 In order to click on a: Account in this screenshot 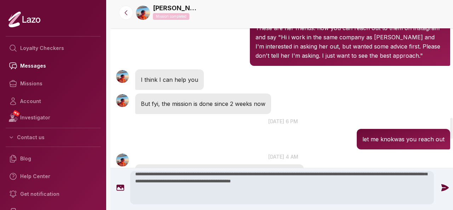, I will do `click(53, 101)`.